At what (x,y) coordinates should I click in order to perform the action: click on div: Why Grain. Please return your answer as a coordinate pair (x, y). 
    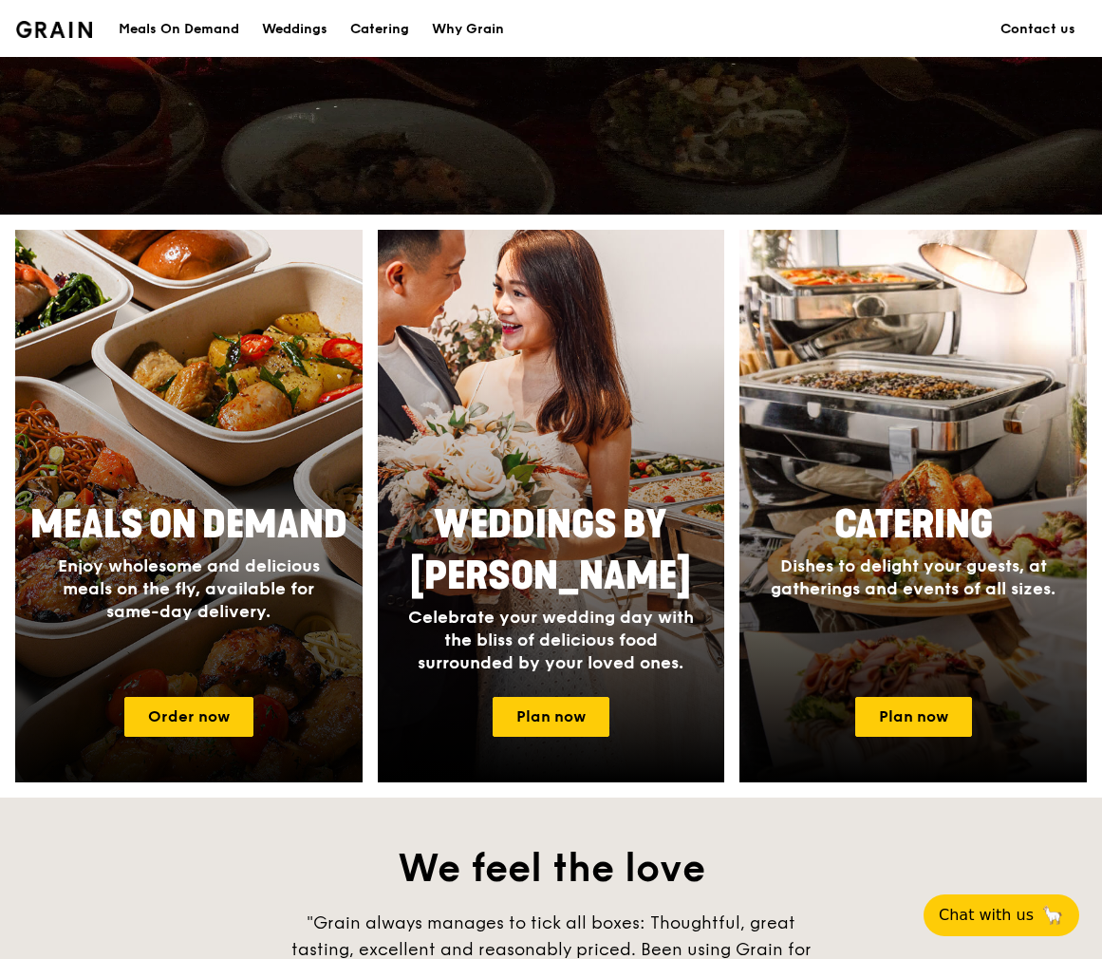
    Looking at the image, I should click on (468, 29).